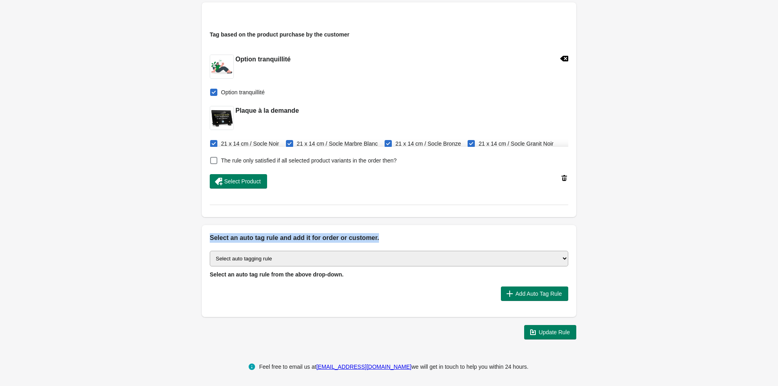 The height and width of the screenshot is (386, 778). I want to click on button: Add Auto Tag Rule, so click(534, 293).